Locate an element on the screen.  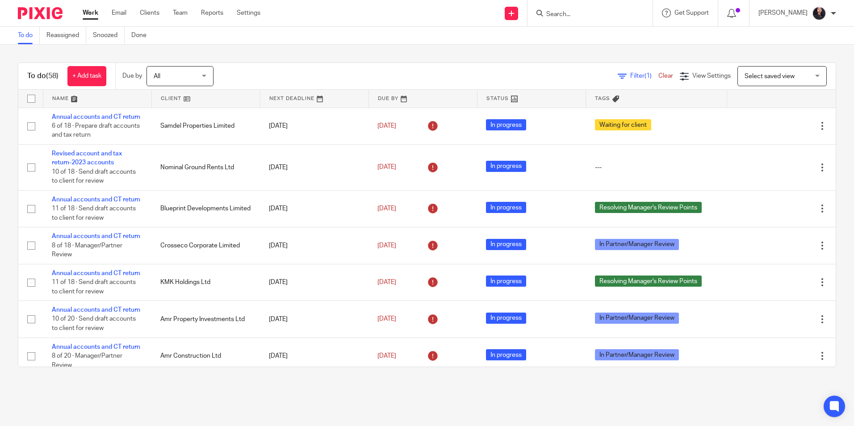
a: Settings is located at coordinates (248, 13).